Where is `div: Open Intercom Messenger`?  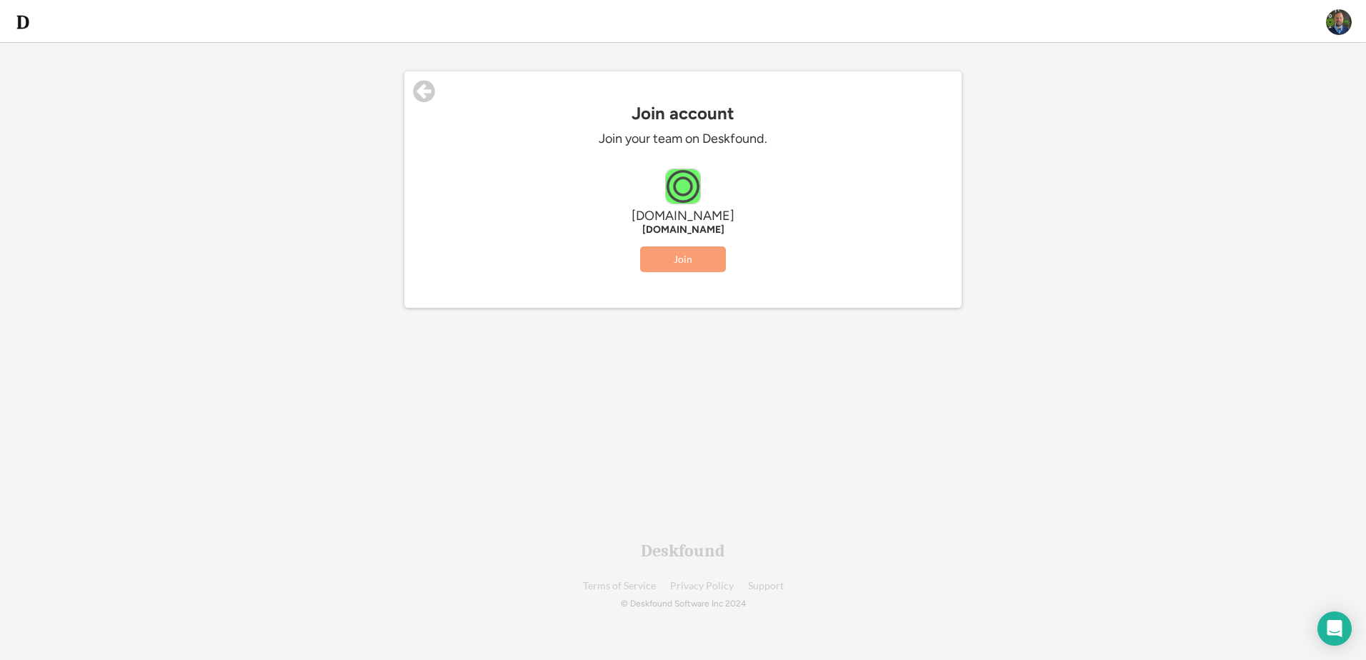 div: Open Intercom Messenger is located at coordinates (1335, 629).